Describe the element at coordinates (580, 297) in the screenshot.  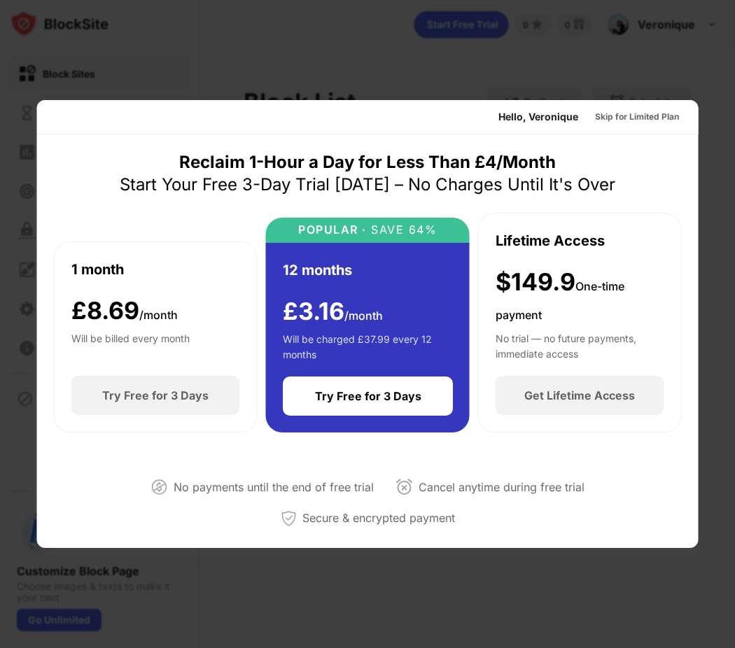
I see `div: $149.9` at that location.